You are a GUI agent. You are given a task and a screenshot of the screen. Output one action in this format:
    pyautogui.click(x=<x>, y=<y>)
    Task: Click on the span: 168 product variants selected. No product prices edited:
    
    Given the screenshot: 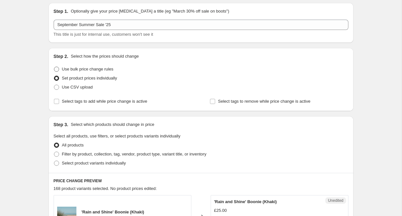 What is the action you would take?
    pyautogui.click(x=105, y=188)
    